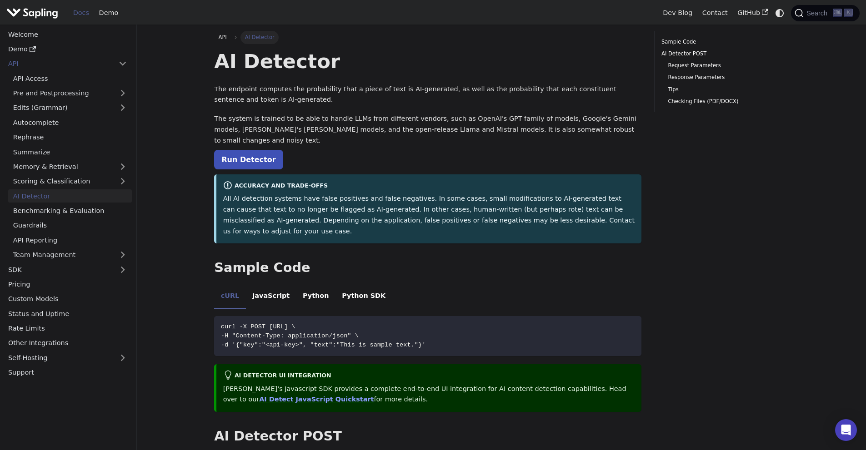  What do you see at coordinates (248, 159) in the screenshot?
I see `a: Run Detector` at bounding box center [248, 159].